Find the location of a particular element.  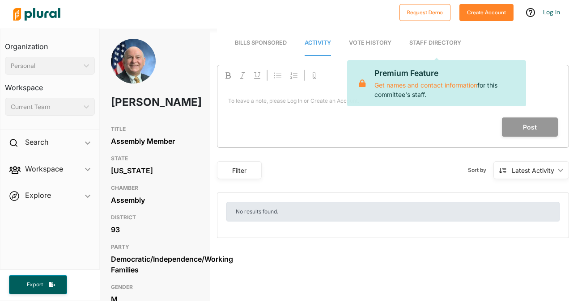

div: Current Team is located at coordinates (45, 107).